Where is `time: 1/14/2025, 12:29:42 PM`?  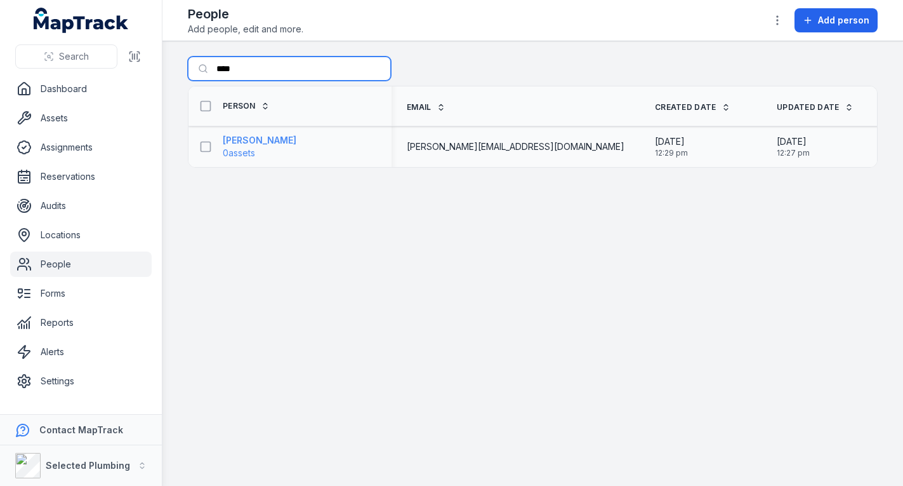
time: 1/14/2025, 12:29:42 PM is located at coordinates (672, 147).